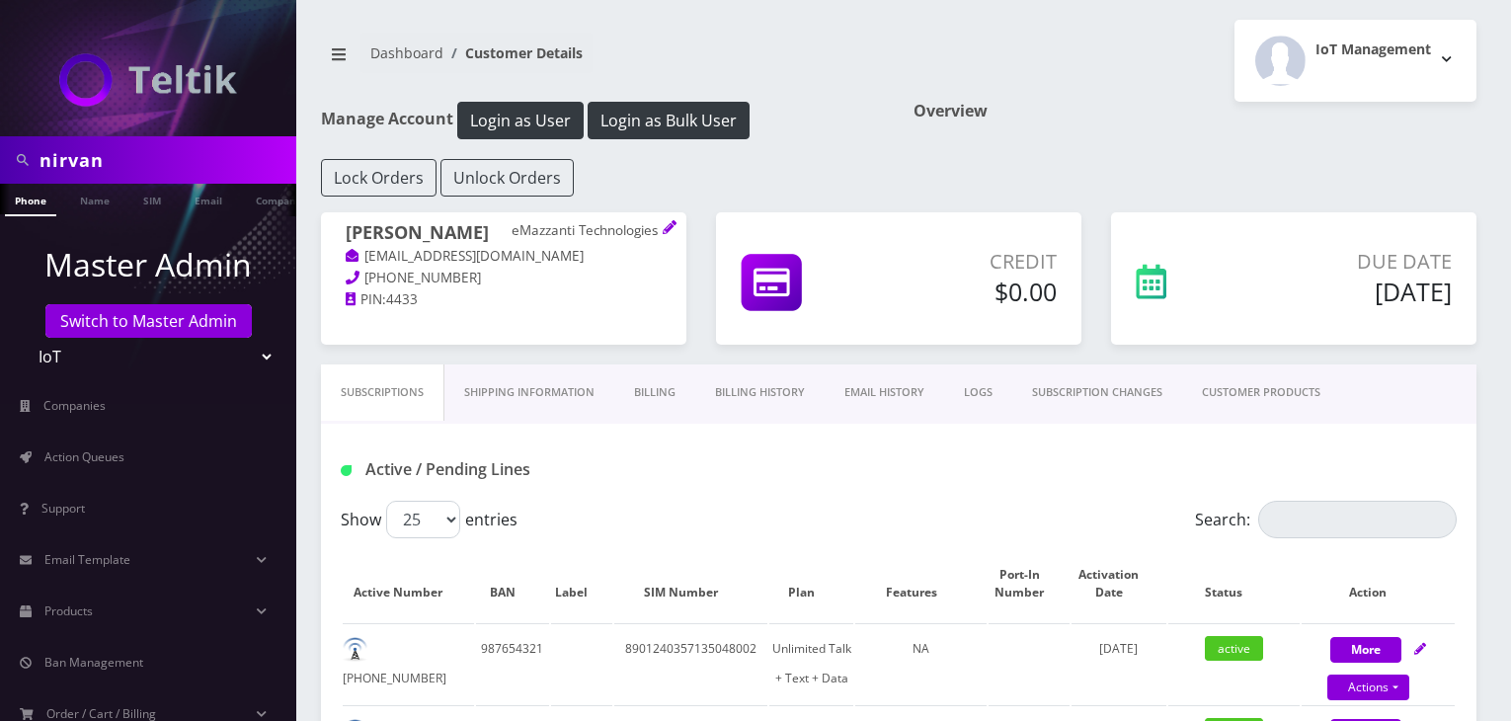 This screenshot has height=721, width=1511. What do you see at coordinates (1261, 392) in the screenshot?
I see `a: CUSTOMER PRODUCTS` at bounding box center [1261, 392].